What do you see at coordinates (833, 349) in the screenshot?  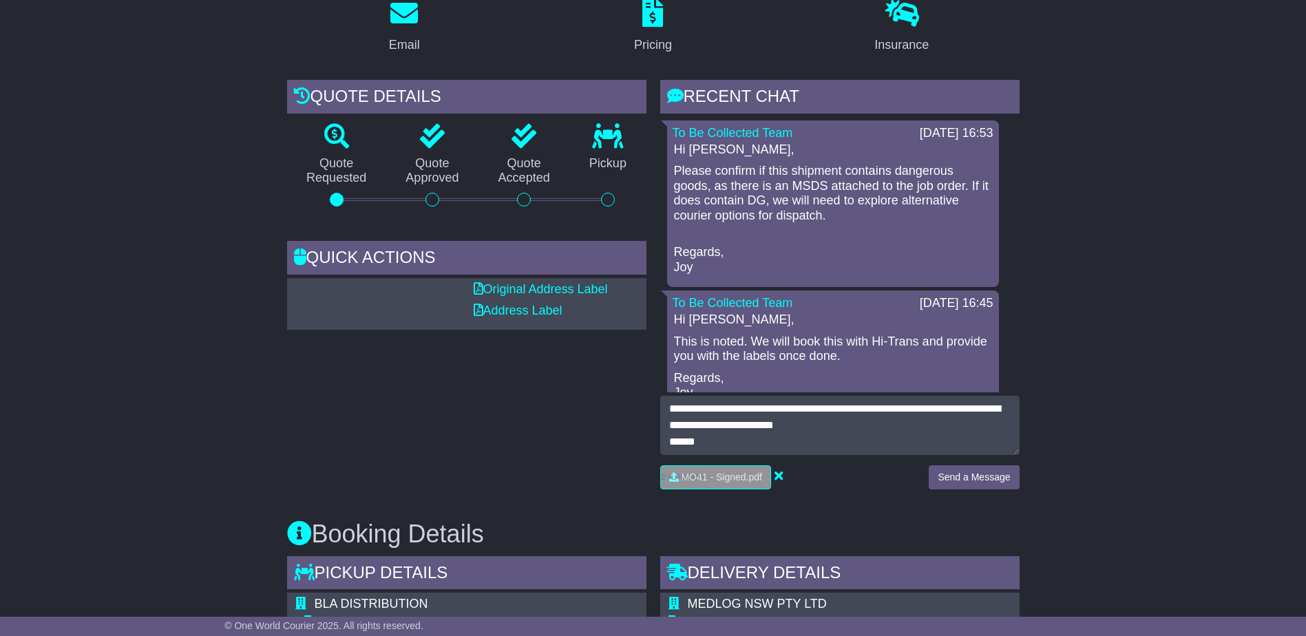 I see `p: This is noted. We will book this with Hi-Trans and provide you with the labels once done.` at bounding box center [833, 349].